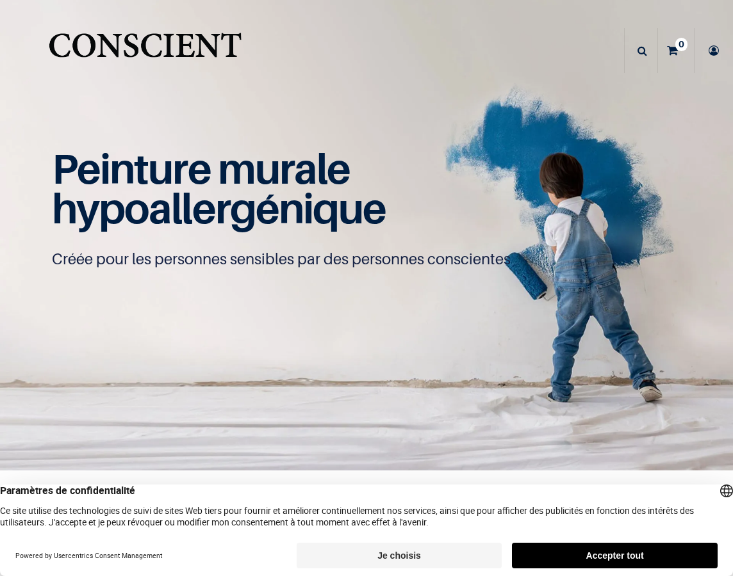  What do you see at coordinates (145, 51) in the screenshot?
I see `a: Logo of Conscient` at bounding box center [145, 51].